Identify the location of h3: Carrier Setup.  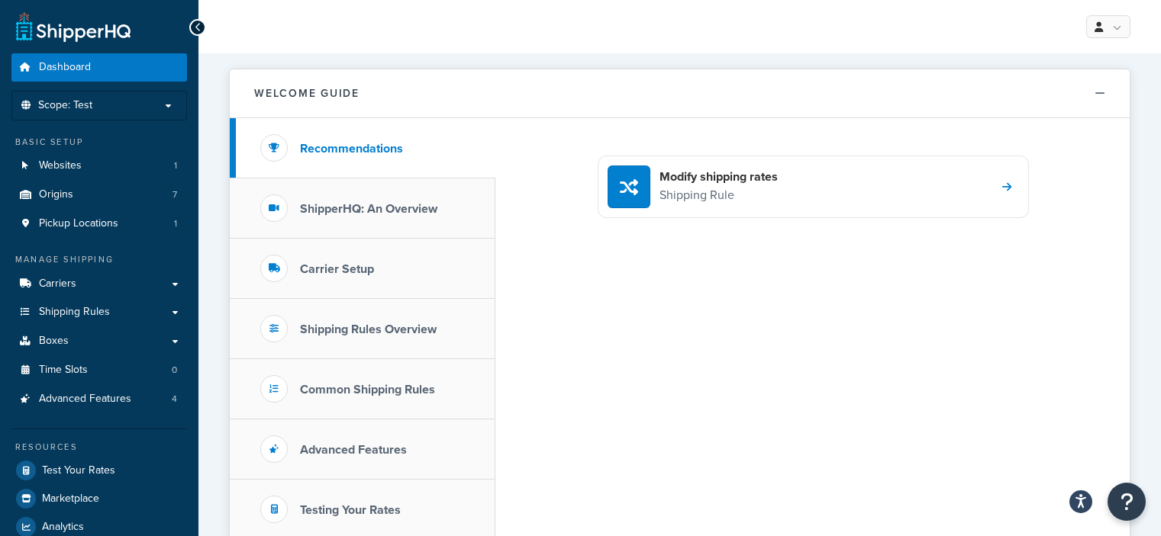
(337, 269).